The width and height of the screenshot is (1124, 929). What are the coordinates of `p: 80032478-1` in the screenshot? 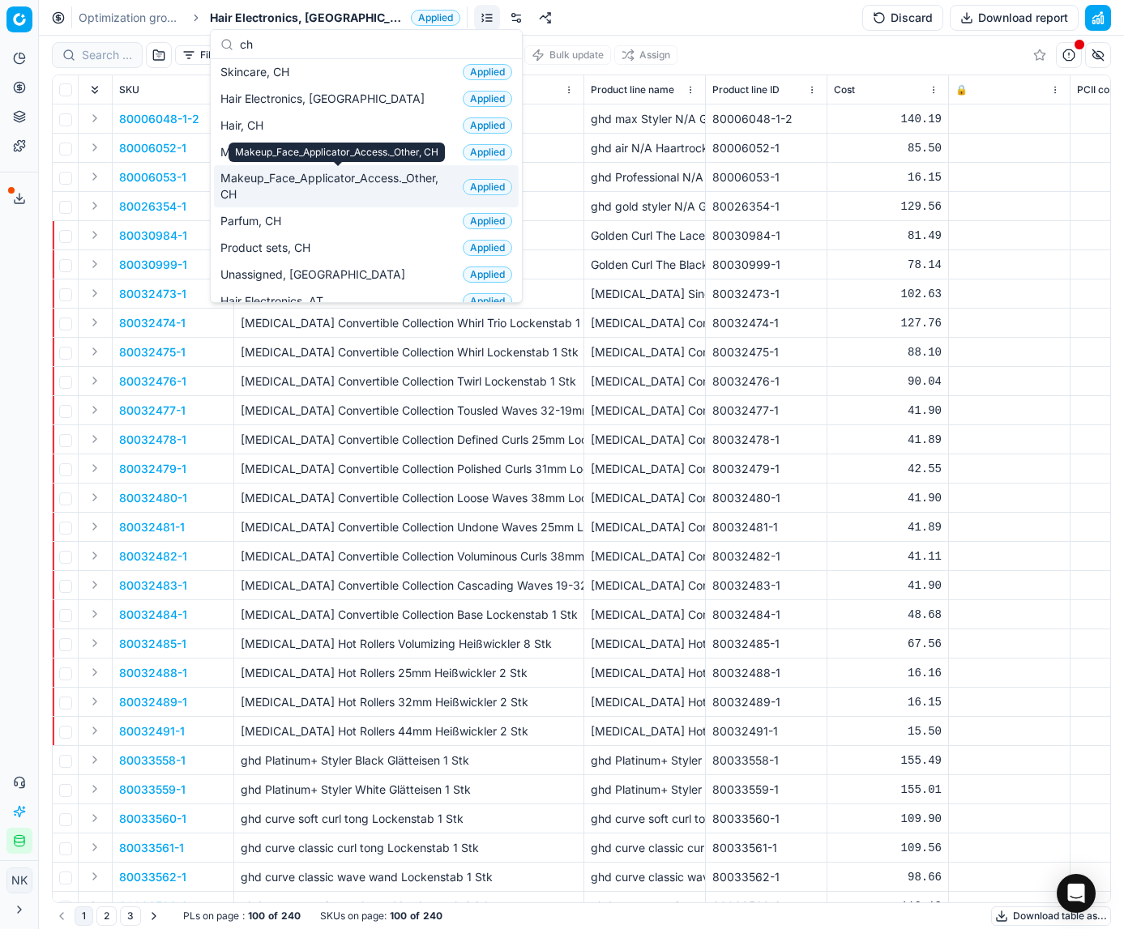 It's located at (152, 440).